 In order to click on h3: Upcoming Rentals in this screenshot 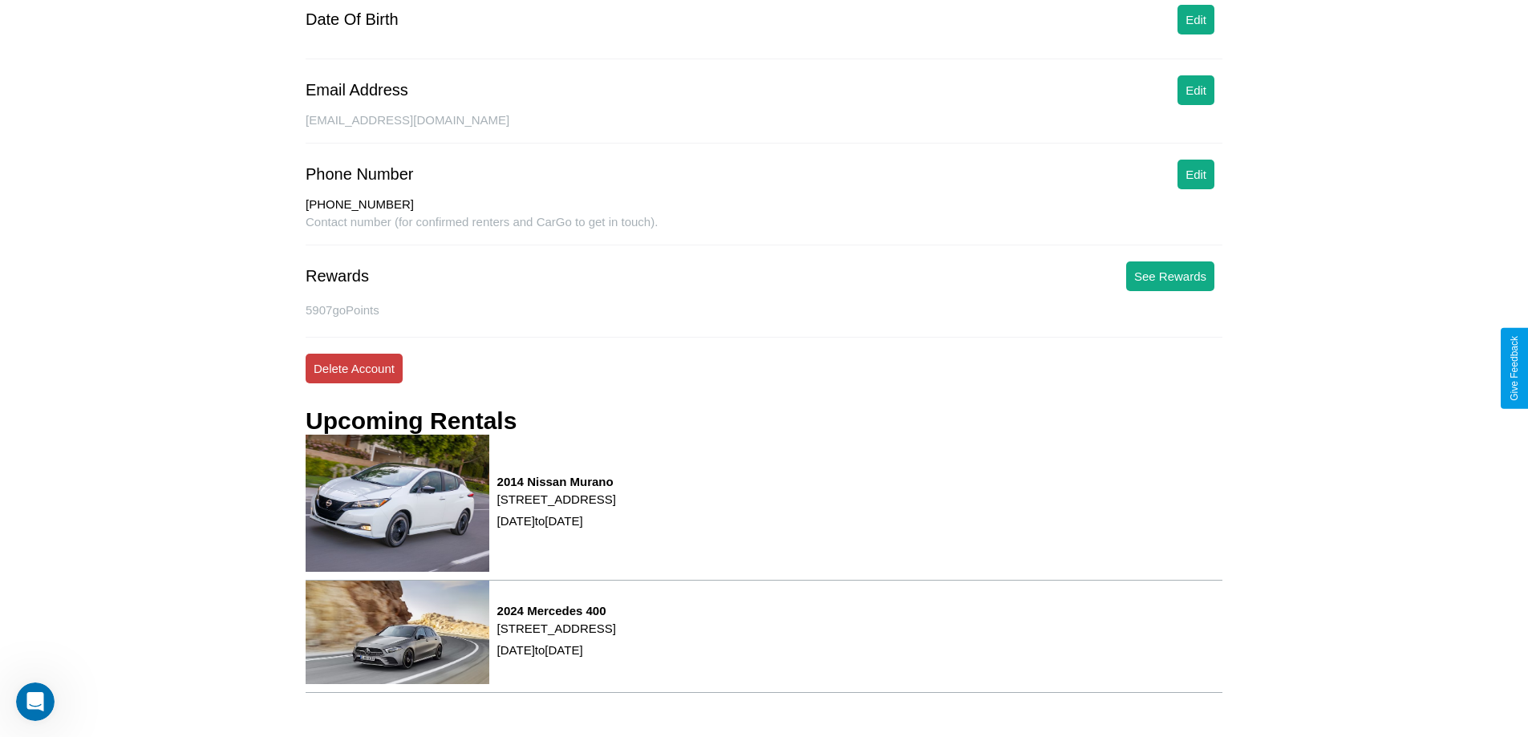, I will do `click(411, 421)`.